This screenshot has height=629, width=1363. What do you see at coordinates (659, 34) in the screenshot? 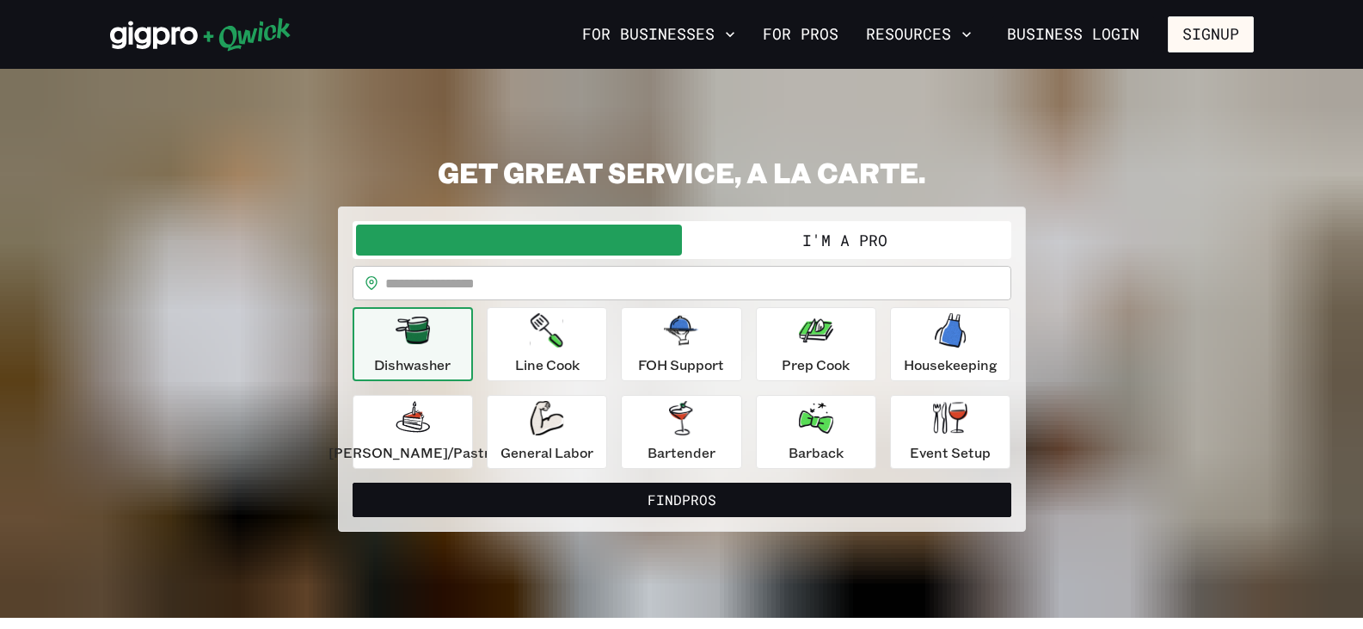
I see `button: For Businesses` at bounding box center [659, 34].